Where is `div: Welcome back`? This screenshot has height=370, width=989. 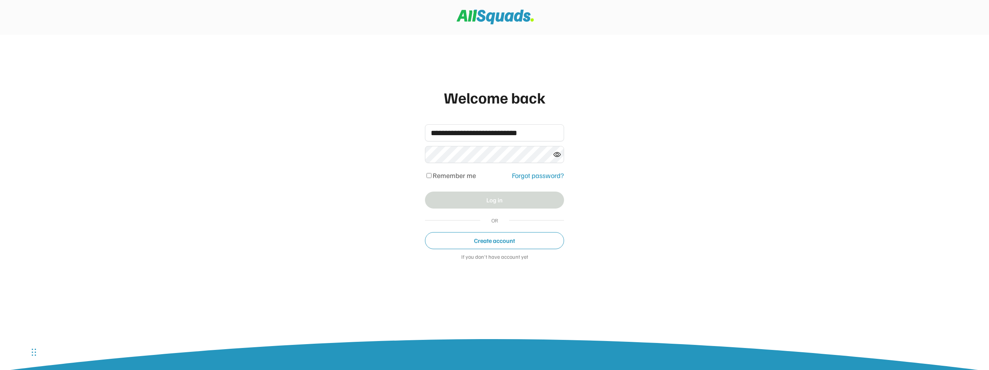 div: Welcome back is located at coordinates (494, 97).